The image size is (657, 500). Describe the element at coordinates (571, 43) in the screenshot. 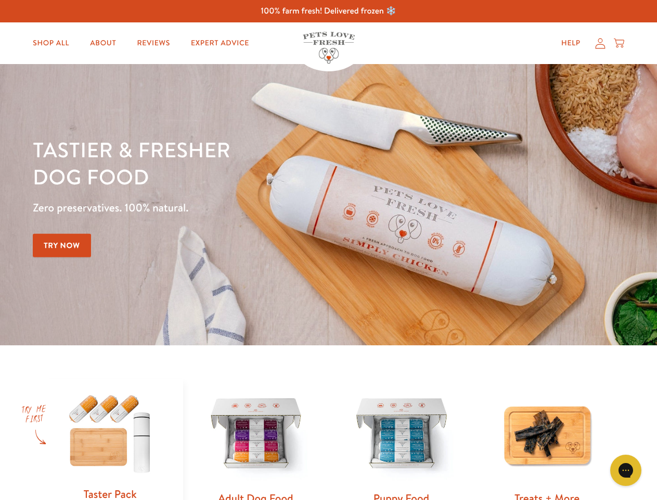

I see `a: Help` at that location.